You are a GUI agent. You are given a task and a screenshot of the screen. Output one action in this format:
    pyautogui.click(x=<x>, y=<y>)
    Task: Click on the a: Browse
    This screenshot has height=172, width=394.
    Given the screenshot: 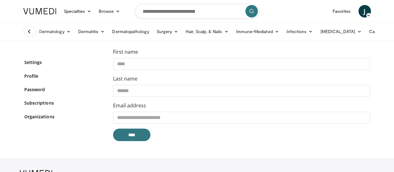 What is the action you would take?
    pyautogui.click(x=109, y=11)
    